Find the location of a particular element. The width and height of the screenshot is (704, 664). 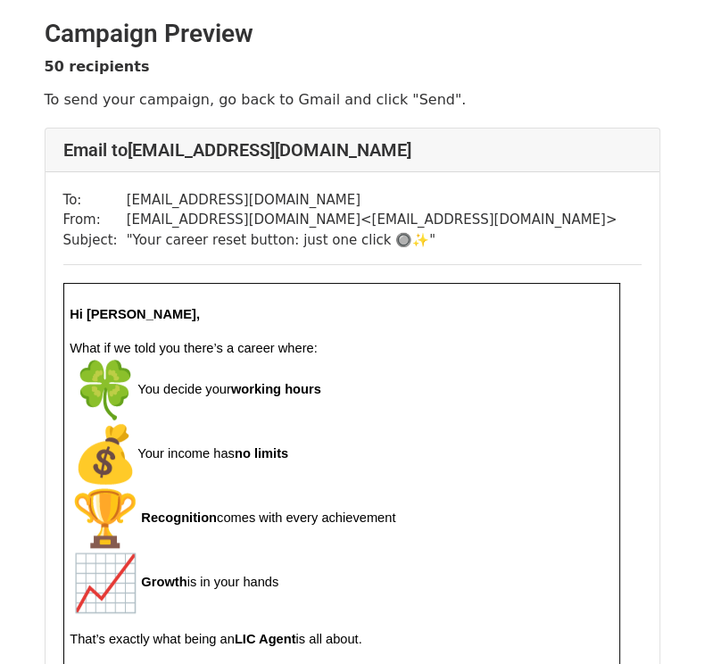

p: To send your campaign, go back to Gmail and click "Send". is located at coordinates (352, 99).